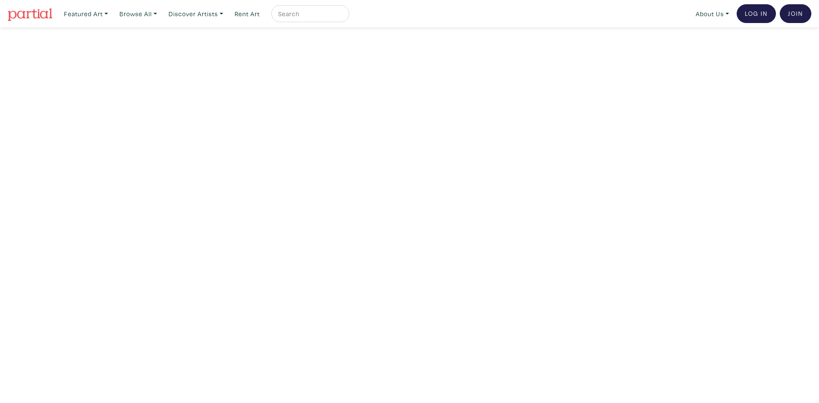  What do you see at coordinates (196, 14) in the screenshot?
I see `a: Discover Artists` at bounding box center [196, 14].